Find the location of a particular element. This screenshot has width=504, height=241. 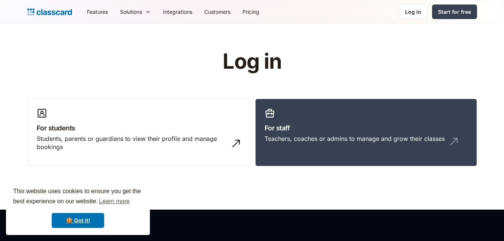

a: Start for free is located at coordinates (454, 12).